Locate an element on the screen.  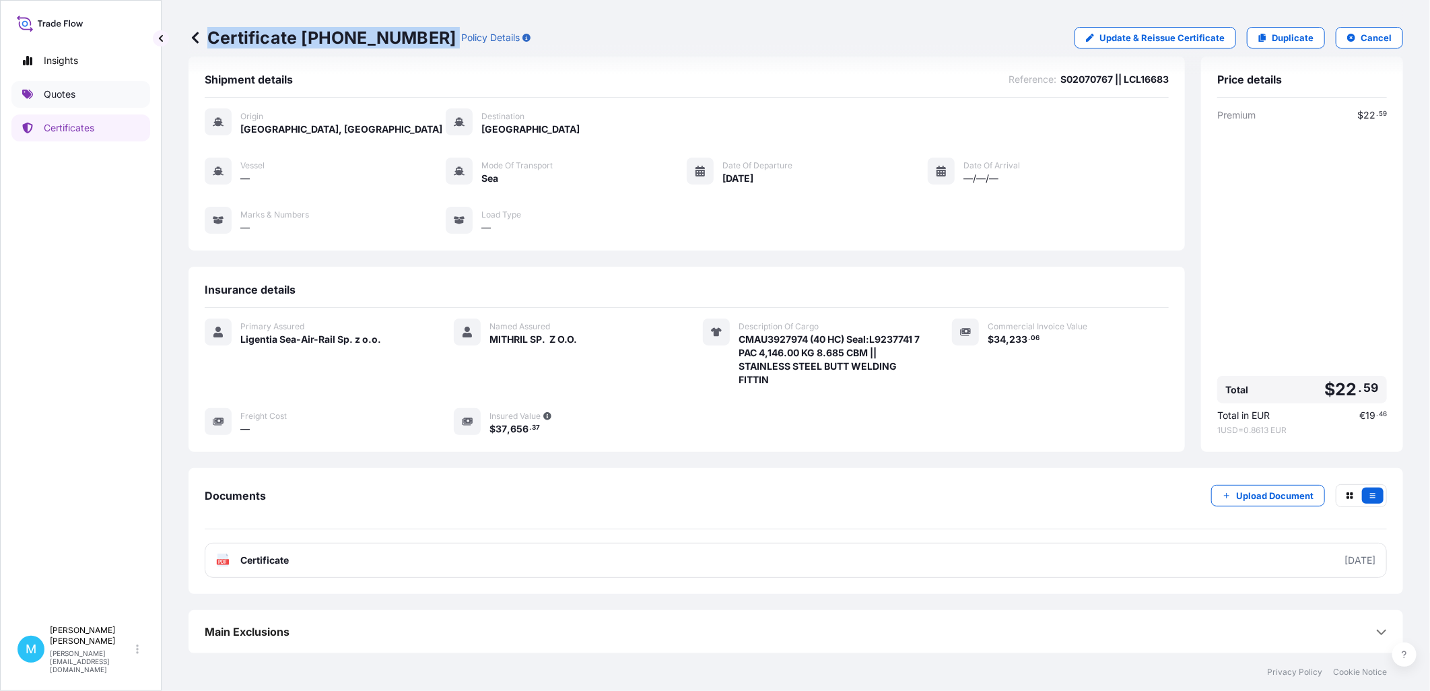
text: PDF is located at coordinates (223, 562).